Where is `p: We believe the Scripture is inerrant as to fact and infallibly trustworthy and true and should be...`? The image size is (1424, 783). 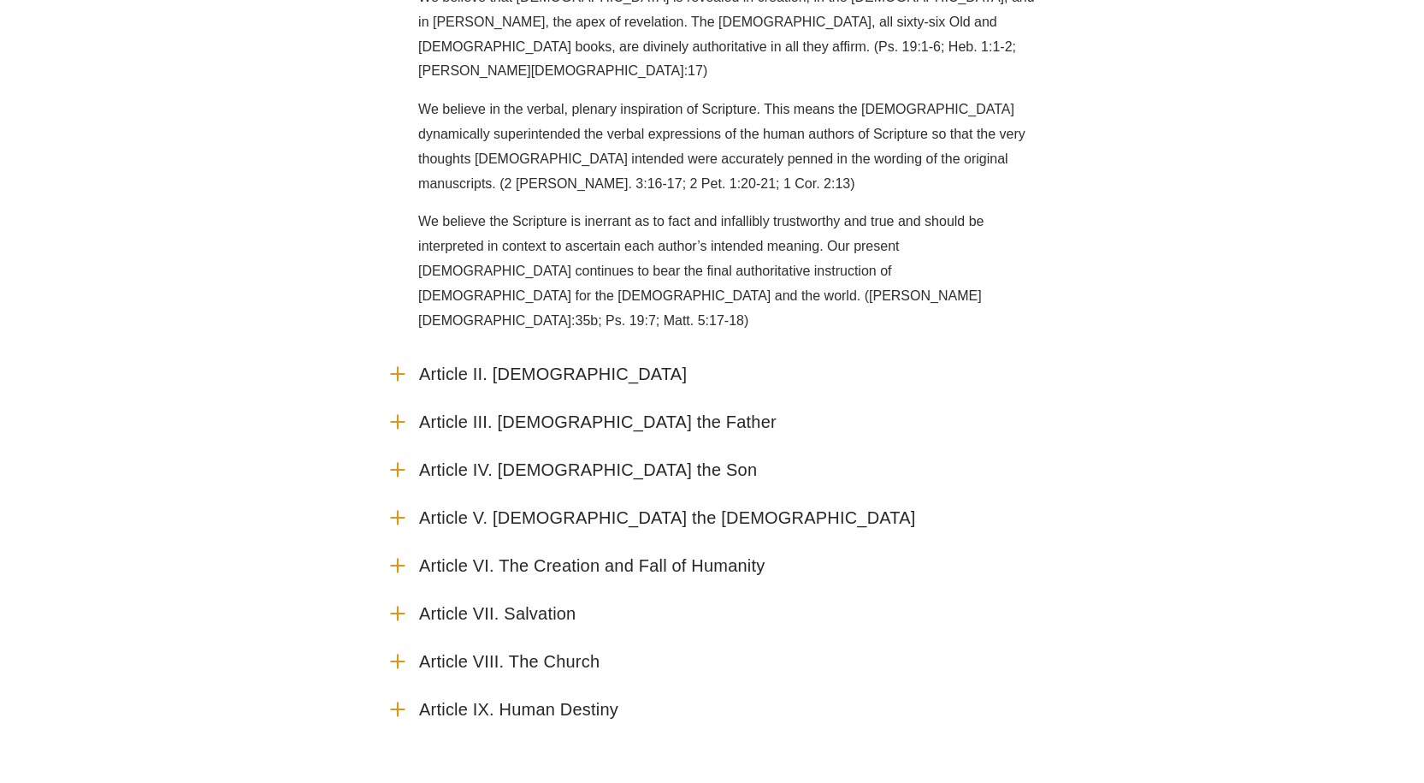 p: We believe the Scripture is inerrant as to fact and infallibly trustworthy and true and should be... is located at coordinates (728, 271).